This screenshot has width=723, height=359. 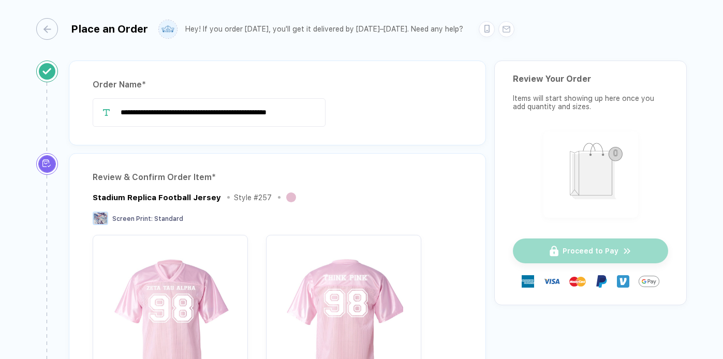 What do you see at coordinates (277, 85) in the screenshot?
I see `div: Order Name` at bounding box center [277, 85].